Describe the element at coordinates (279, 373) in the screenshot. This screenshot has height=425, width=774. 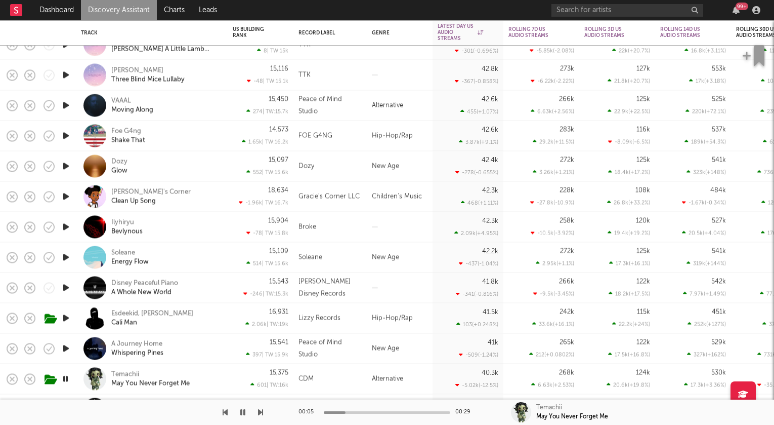
I see `div: 15,375` at that location.